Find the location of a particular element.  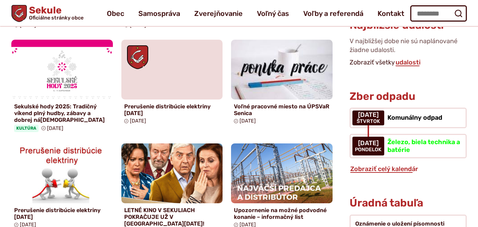

a: Zobraziť všetky udalosti is located at coordinates (408, 62).